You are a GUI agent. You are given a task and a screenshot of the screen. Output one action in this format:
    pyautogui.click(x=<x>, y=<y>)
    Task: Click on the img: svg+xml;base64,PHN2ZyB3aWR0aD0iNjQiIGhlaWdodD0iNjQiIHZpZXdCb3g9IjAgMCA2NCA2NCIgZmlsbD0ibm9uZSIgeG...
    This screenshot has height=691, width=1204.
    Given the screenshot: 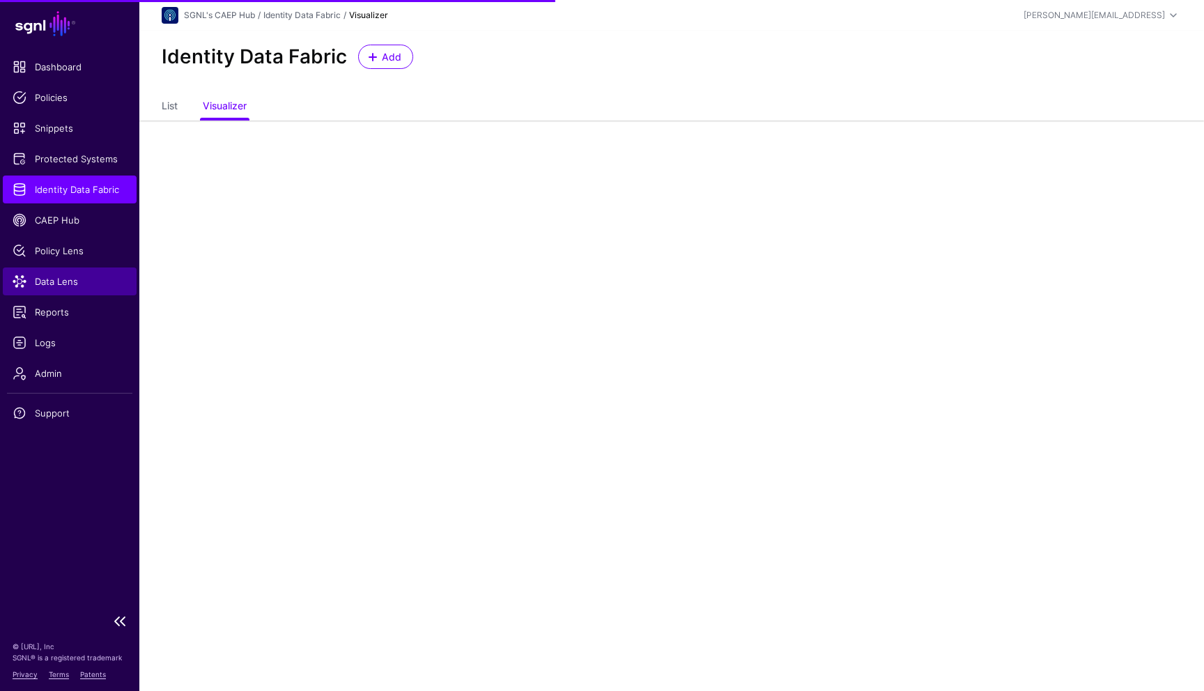 What is the action you would take?
    pyautogui.click(x=170, y=15)
    